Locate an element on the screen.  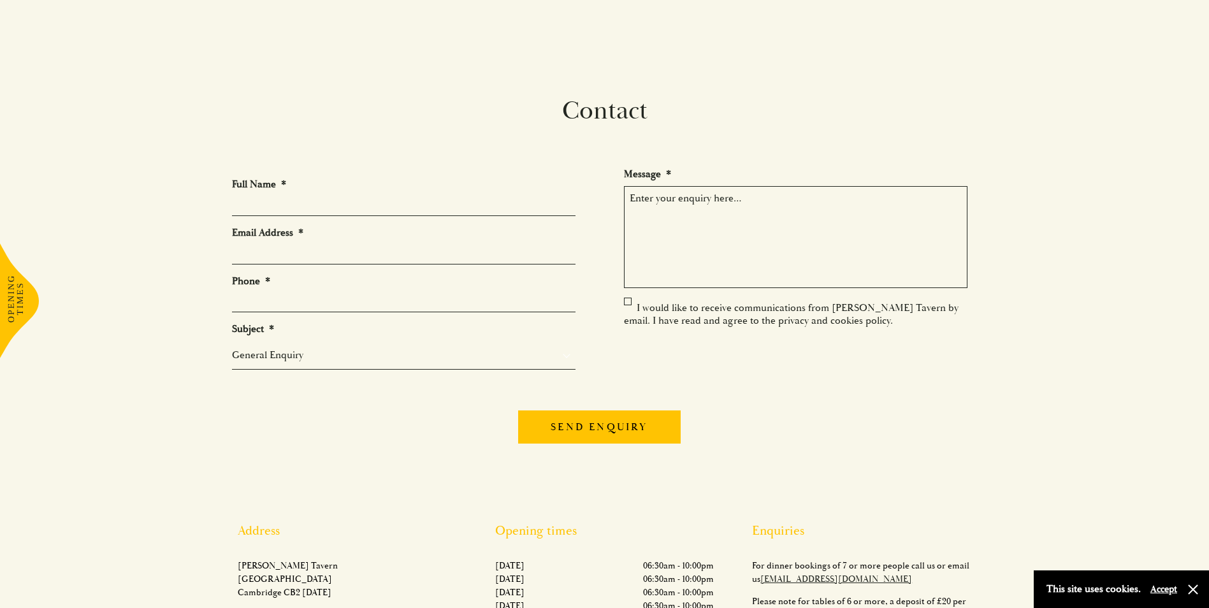
p: This site uses cookies. is located at coordinates (1094, 589).